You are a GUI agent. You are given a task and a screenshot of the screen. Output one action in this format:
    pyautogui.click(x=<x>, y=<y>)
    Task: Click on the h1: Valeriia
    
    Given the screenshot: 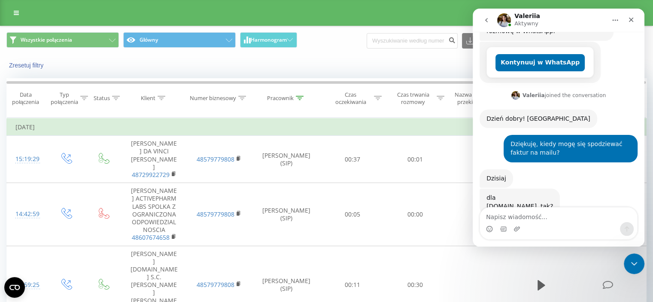 What is the action you would take?
    pyautogui.click(x=55, y=7)
    